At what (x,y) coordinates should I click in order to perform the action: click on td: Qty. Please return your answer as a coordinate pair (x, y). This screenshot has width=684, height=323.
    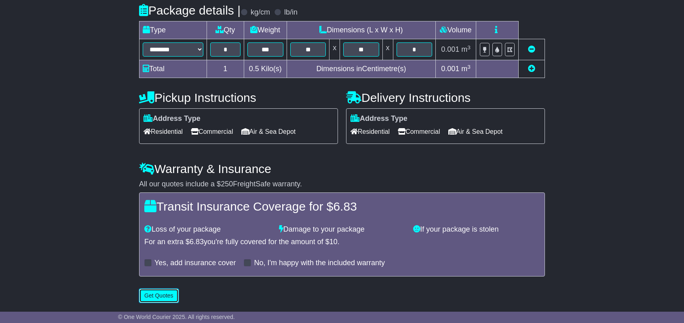
    Looking at the image, I should click on (226, 30).